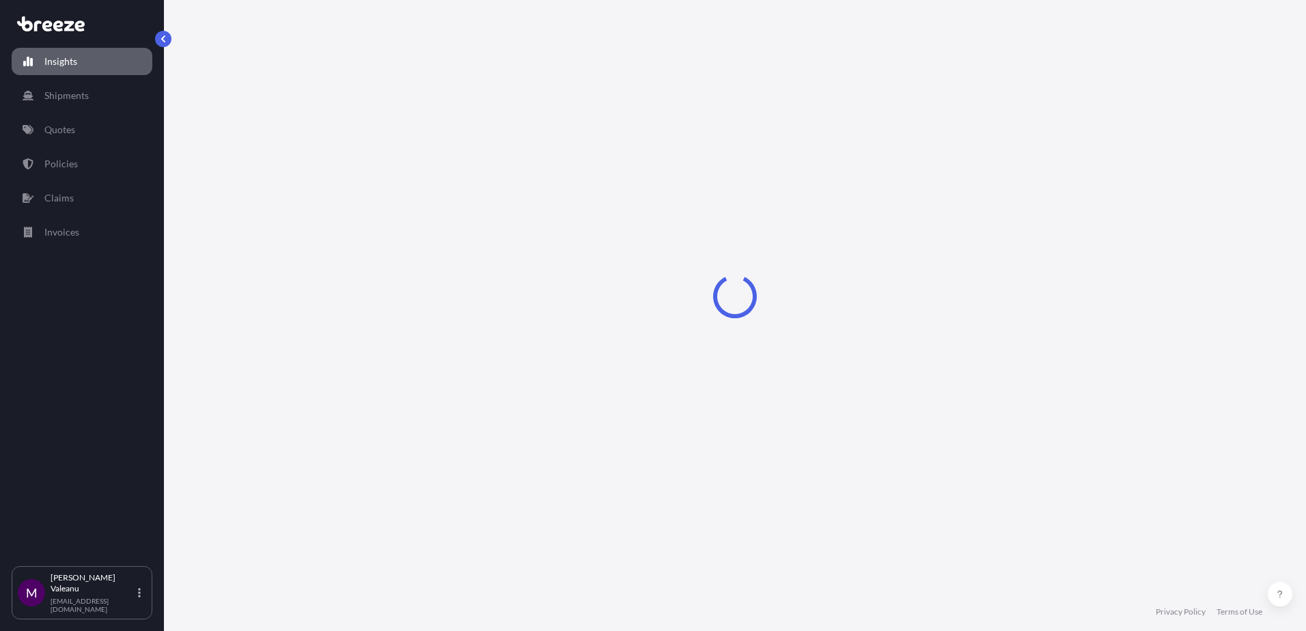 This screenshot has height=631, width=1306. I want to click on a: Quotes, so click(82, 130).